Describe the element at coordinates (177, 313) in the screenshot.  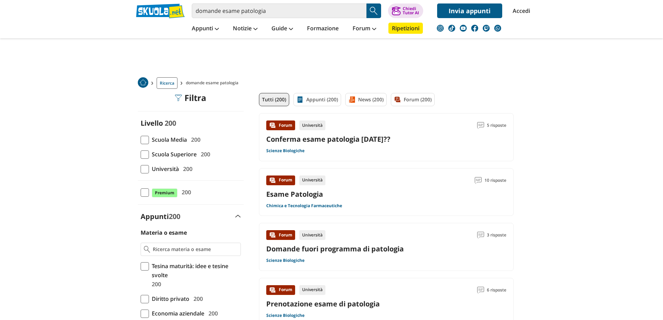
I see `span: Economia aziendale` at that location.